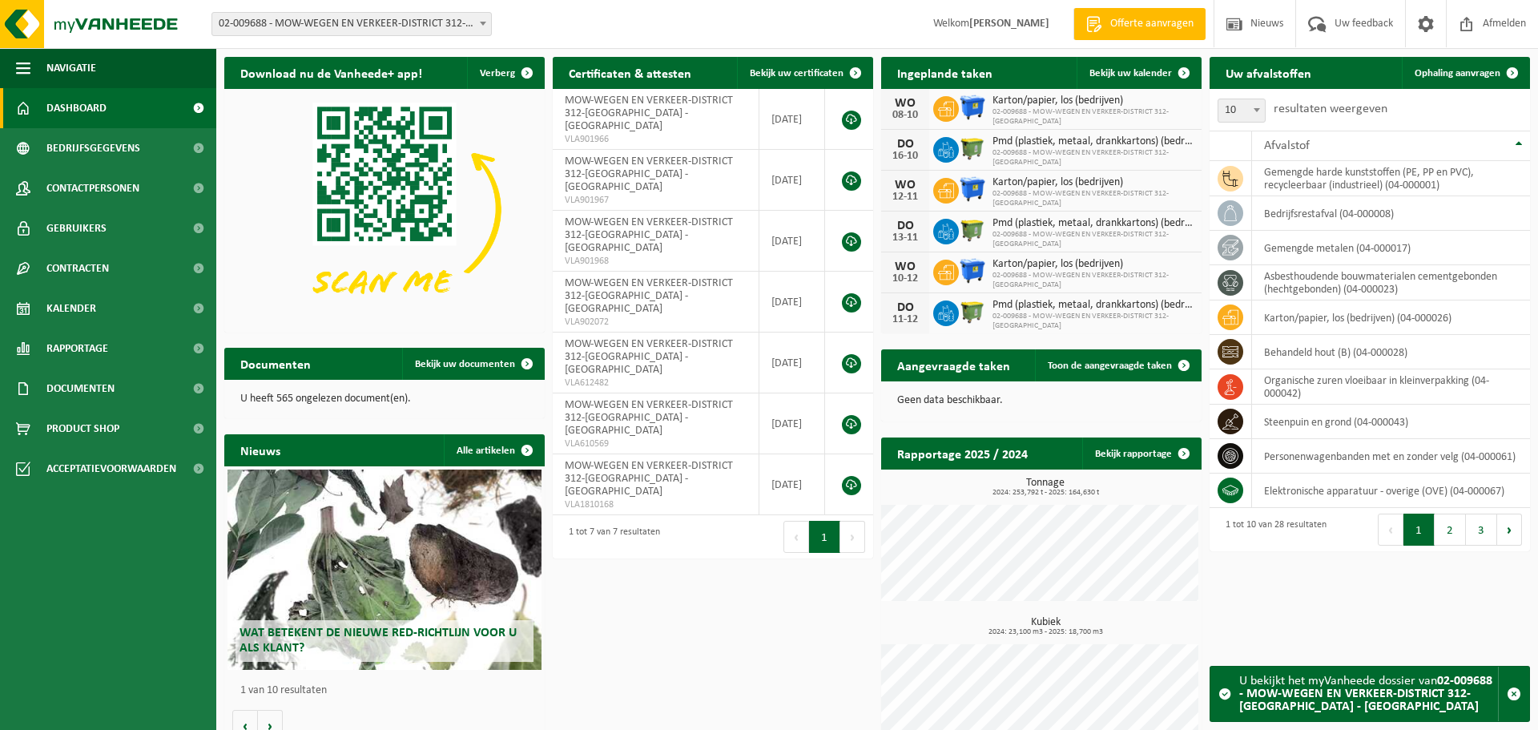 The height and width of the screenshot is (730, 1538). Describe the element at coordinates (962, 452) in the screenshot. I see `h2: Rapportage 2025 / 2024` at that location.